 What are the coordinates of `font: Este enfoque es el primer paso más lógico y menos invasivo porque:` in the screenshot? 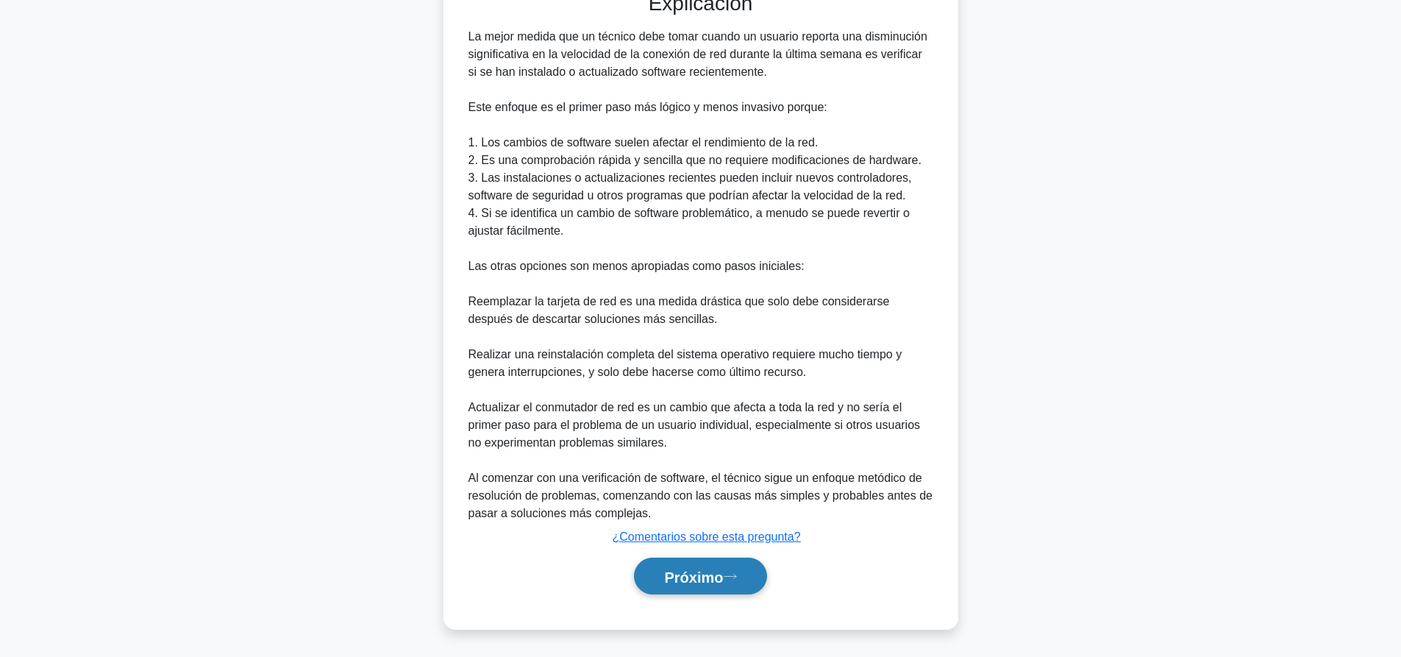 It's located at (648, 107).